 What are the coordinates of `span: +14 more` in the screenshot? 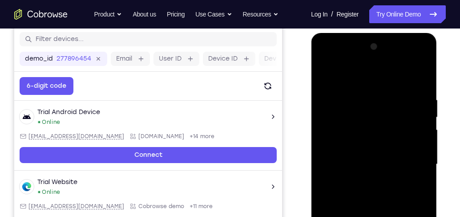 It's located at (188, 135).